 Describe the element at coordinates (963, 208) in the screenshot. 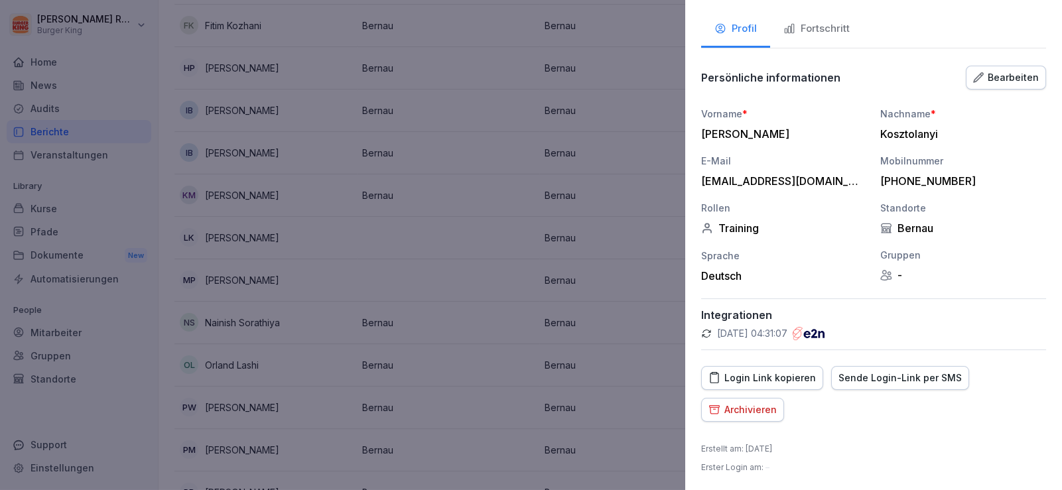

I see `div: Standorte` at that location.